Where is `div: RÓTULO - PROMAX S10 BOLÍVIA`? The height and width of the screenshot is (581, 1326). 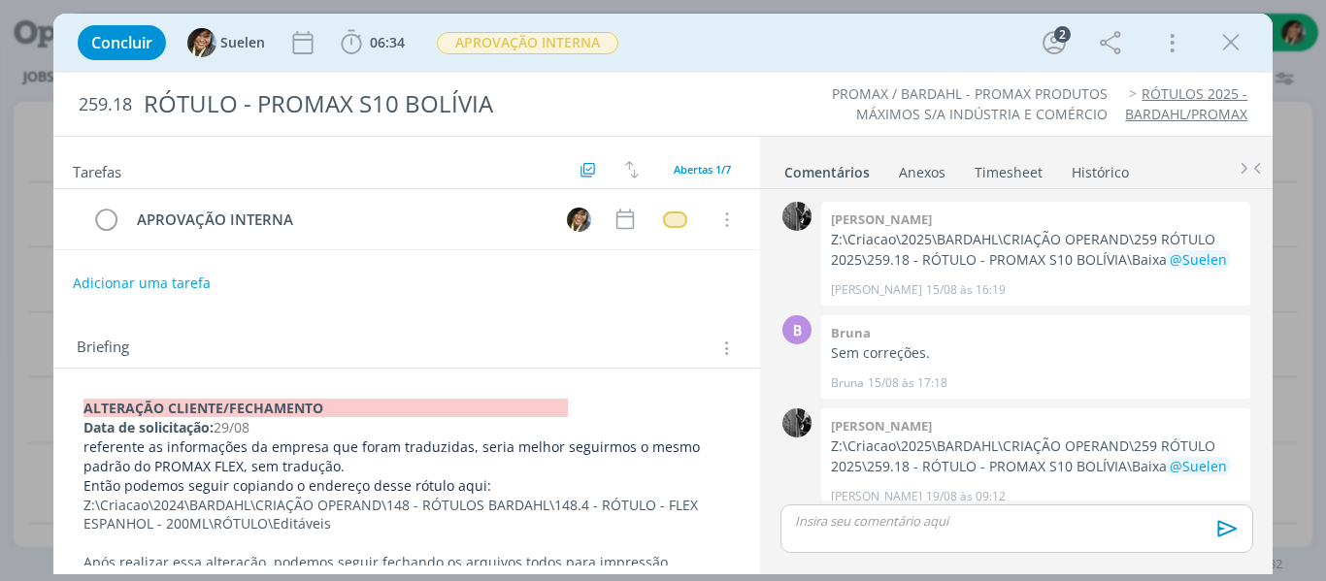
div: RÓTULO - PROMAX S10 BOLÍVIA is located at coordinates (444, 104).